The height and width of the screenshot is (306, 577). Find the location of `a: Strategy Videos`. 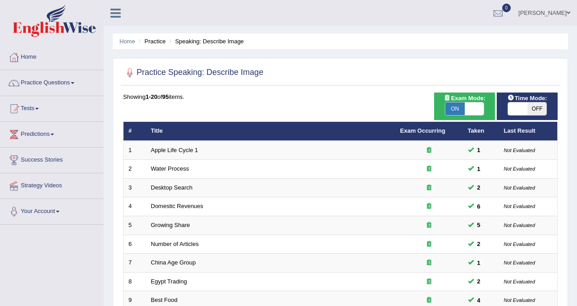

a: Strategy Videos is located at coordinates (52, 184).